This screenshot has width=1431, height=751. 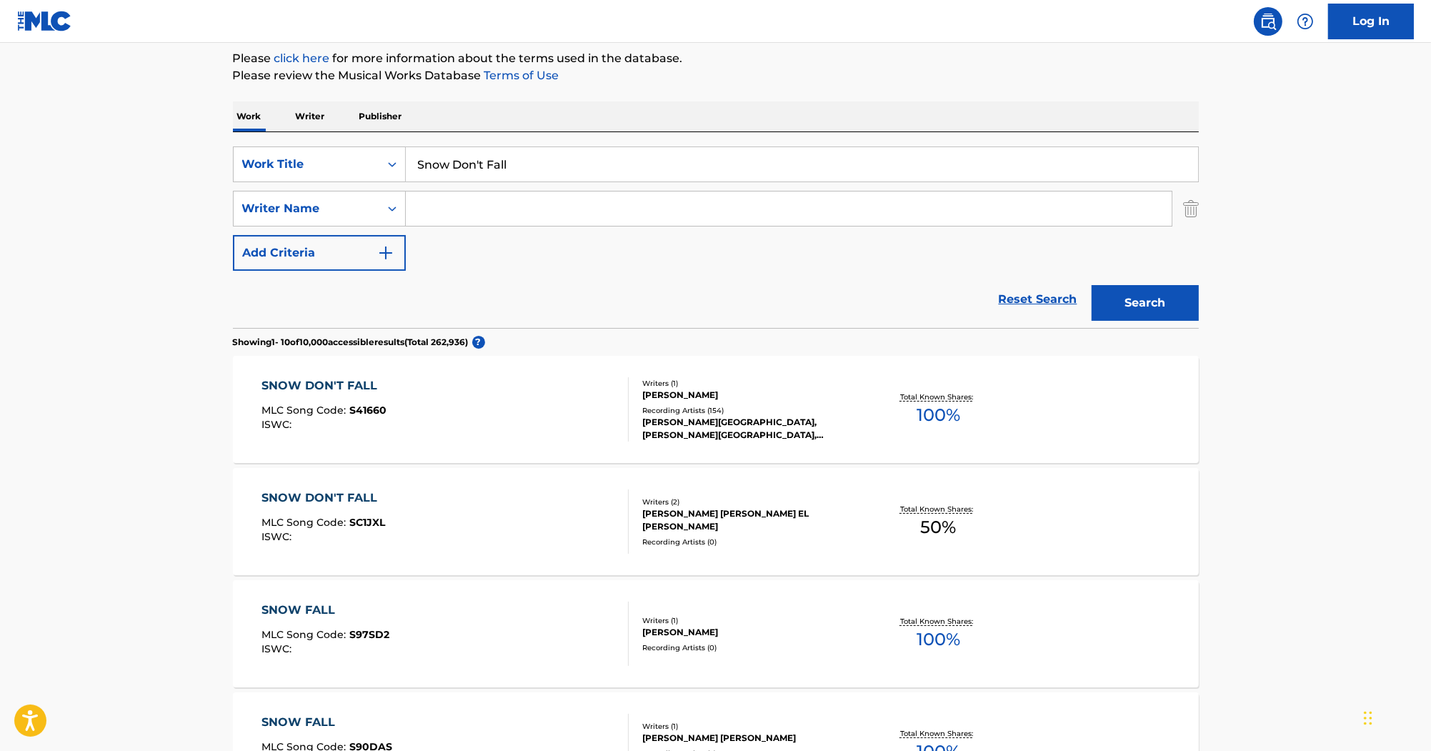 I want to click on span: S97SD2, so click(x=369, y=635).